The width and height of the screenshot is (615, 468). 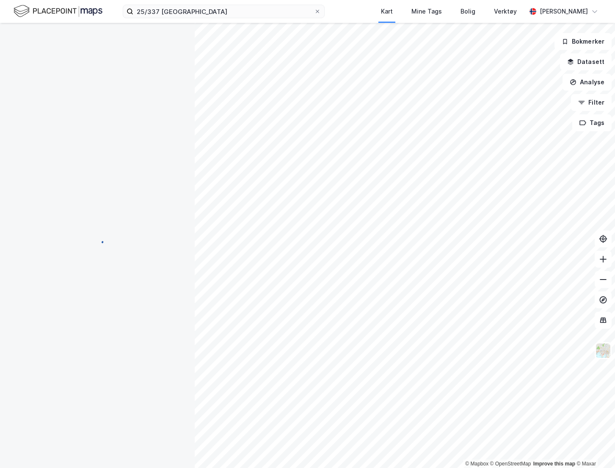 I want to click on img: logo.f888ab2527a4732fd821a326f86c7f29.svg, so click(x=58, y=11).